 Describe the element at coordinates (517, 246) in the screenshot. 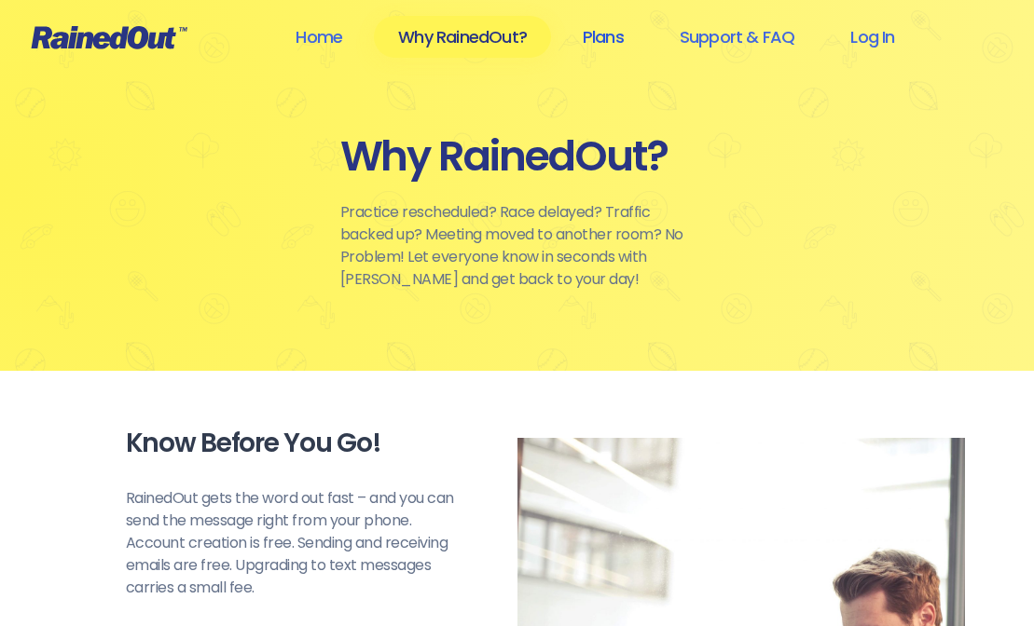

I see `p: Practice rescheduled? Race delayed? Traffic backed up? Meeting moved to another room? No Problem!...` at that location.